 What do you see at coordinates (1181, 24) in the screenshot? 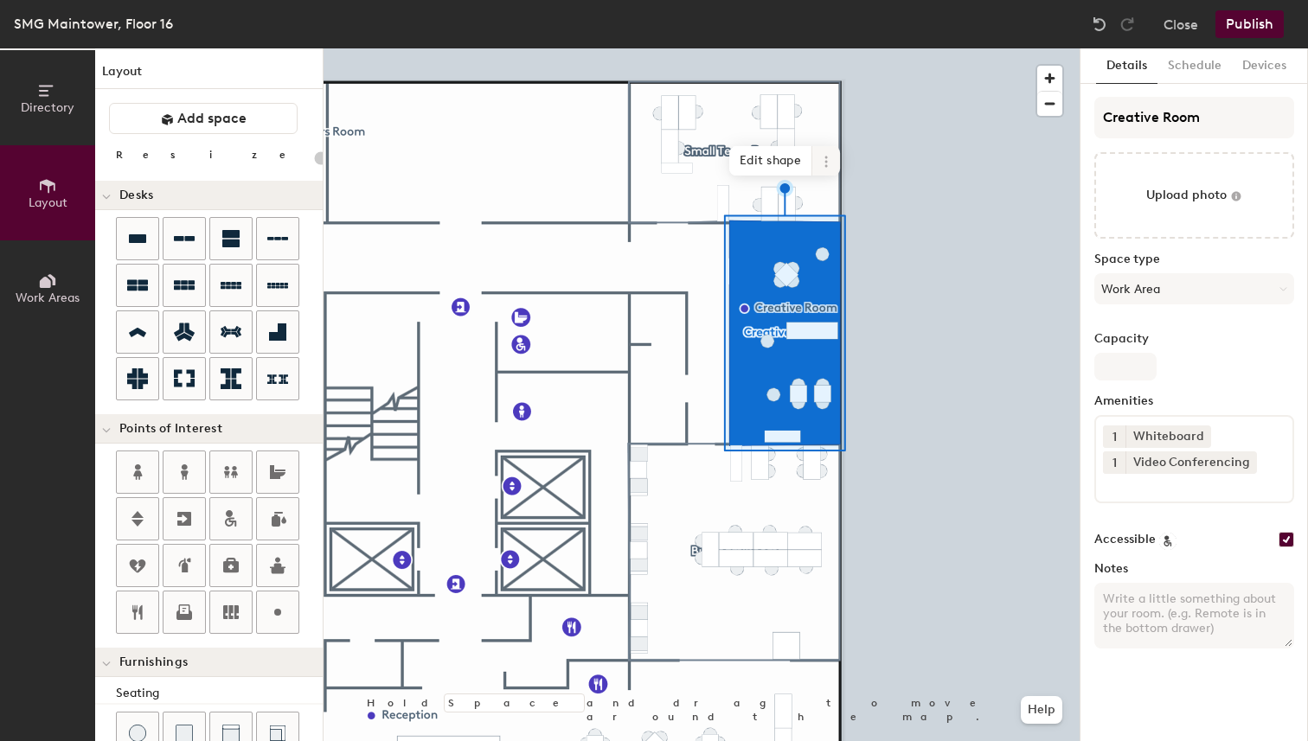
I see `button: Close` at bounding box center [1181, 24].